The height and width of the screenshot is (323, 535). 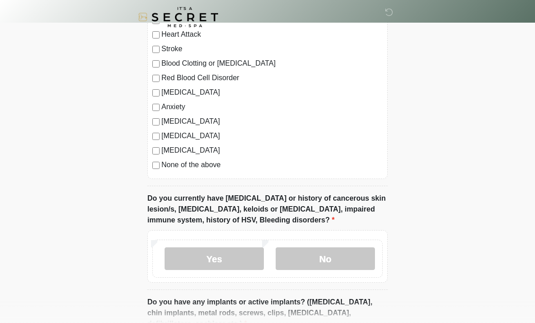 What do you see at coordinates (325, 259) in the screenshot?
I see `label: No` at bounding box center [325, 259].